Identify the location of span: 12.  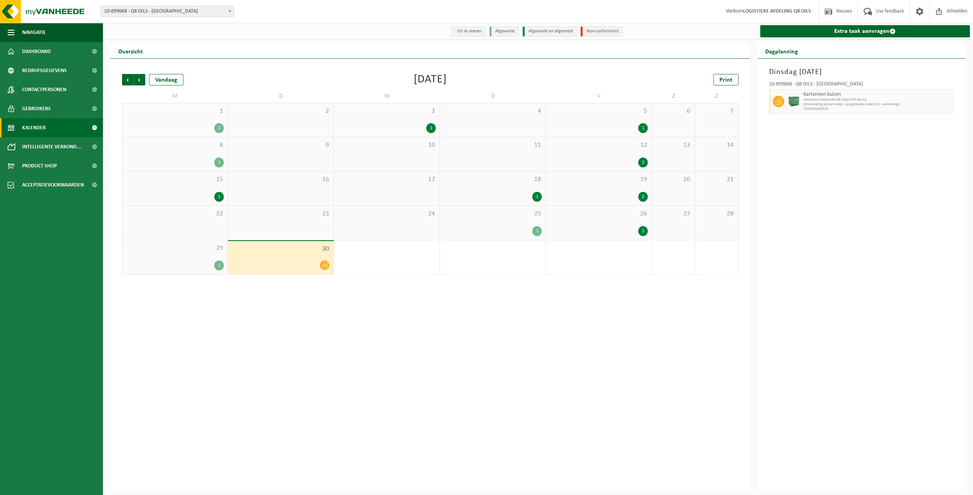
(599, 145).